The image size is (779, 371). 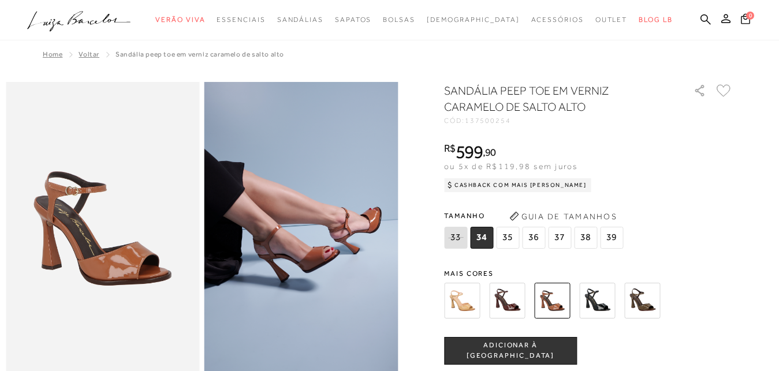 I want to click on a: BLOG LB, so click(x=655, y=20).